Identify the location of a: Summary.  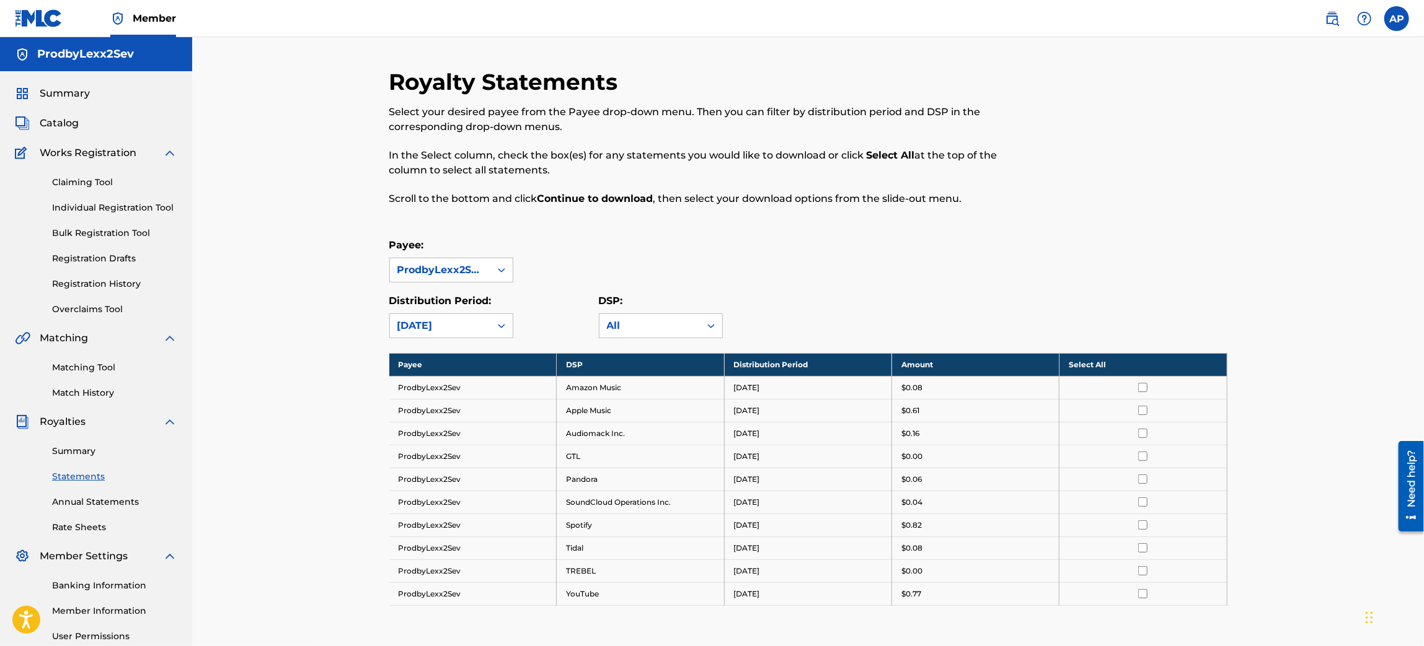
(115, 451).